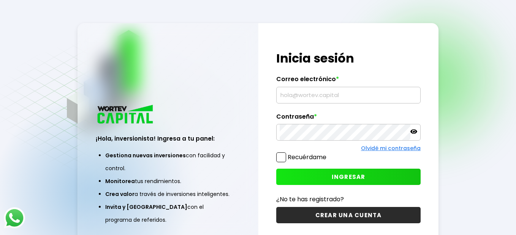 The width and height of the screenshot is (516, 235). Describe the element at coordinates (307, 157) in the screenshot. I see `label: Recuérdame` at that location.